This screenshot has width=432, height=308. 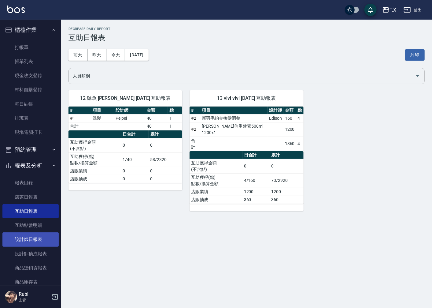 What do you see at coordinates (31, 197) in the screenshot?
I see `a: 店家日報表` at bounding box center [31, 197].